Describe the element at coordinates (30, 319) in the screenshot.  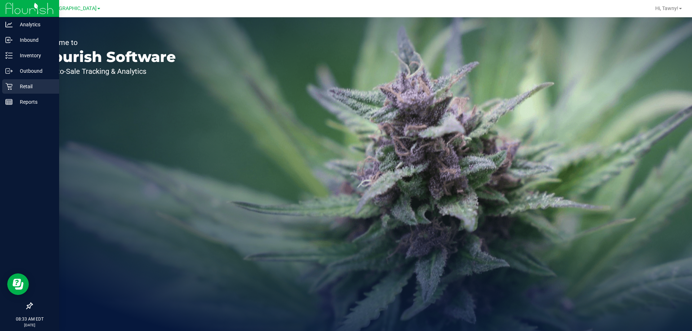
I see `p: 08:33 AM EDT` at that location.